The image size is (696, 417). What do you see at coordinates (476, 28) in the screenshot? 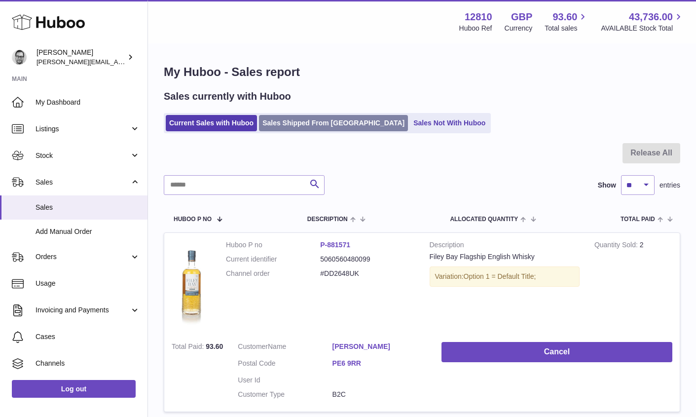
I see `div: Huboo Ref` at bounding box center [476, 28].